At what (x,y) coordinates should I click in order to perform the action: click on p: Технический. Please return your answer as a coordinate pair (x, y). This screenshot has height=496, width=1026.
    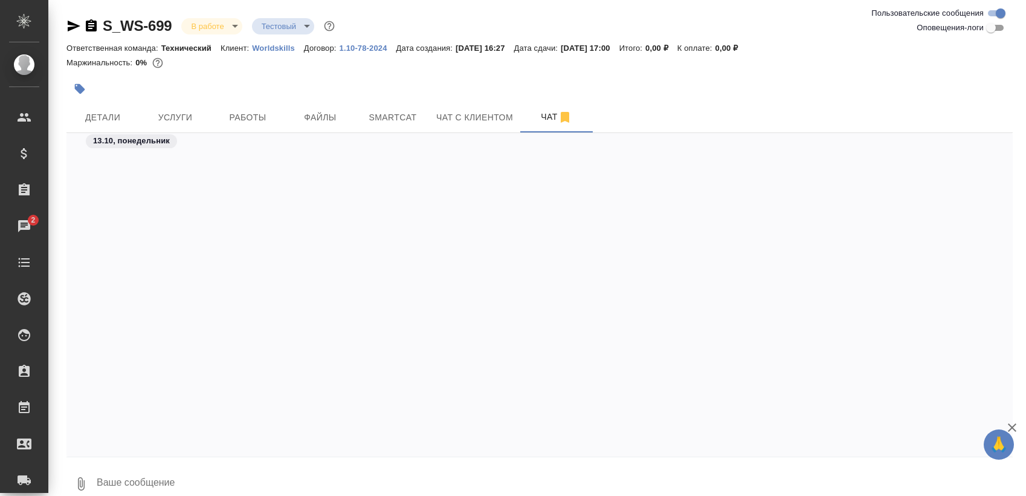
    Looking at the image, I should click on (191, 48).